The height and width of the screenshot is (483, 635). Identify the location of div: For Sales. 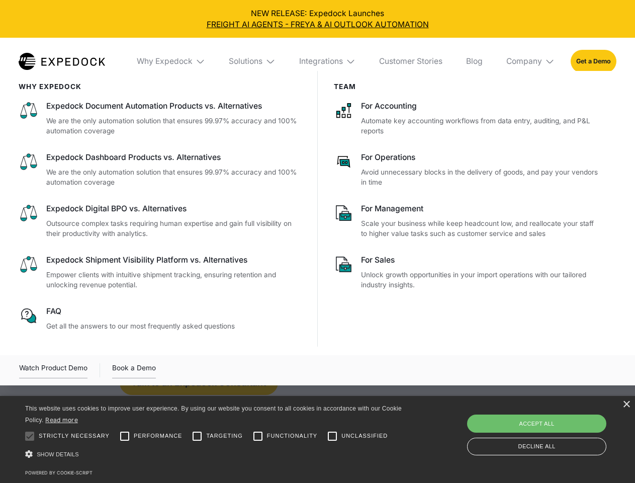
(481, 260).